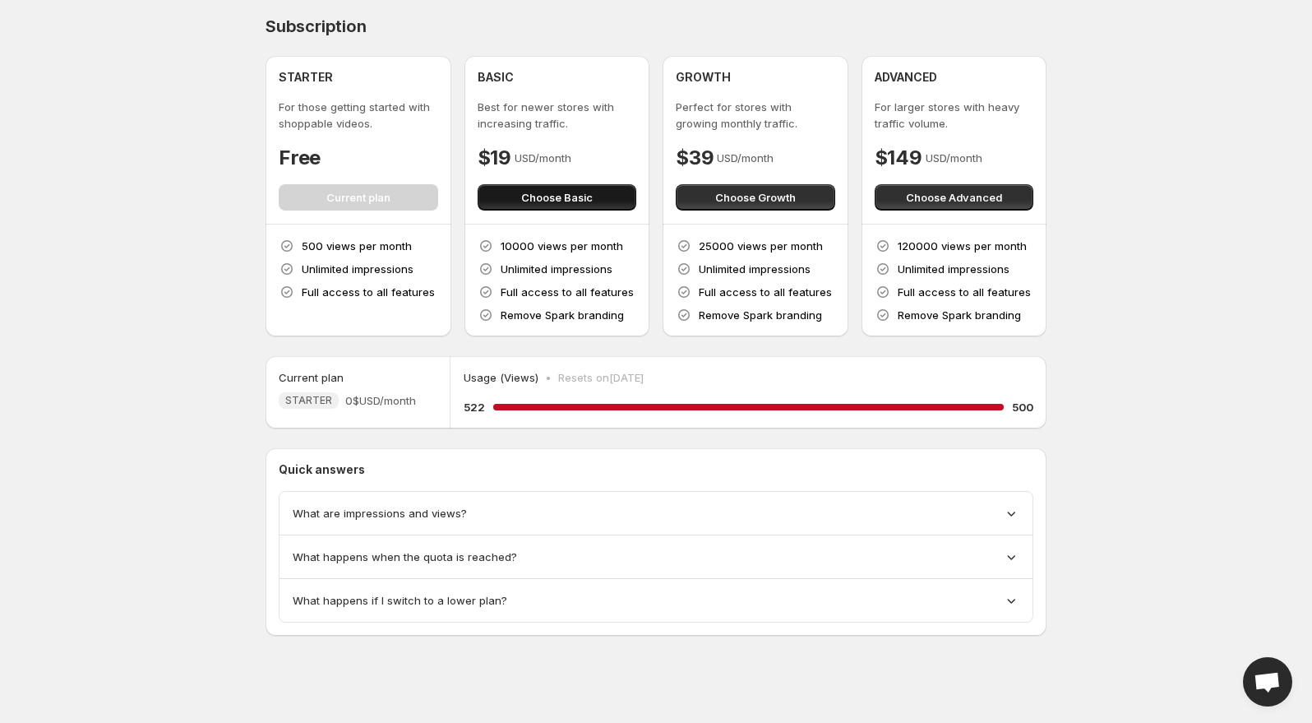 The width and height of the screenshot is (1312, 723). What do you see at coordinates (656, 469) in the screenshot?
I see `p: Quick answers` at bounding box center [656, 469].